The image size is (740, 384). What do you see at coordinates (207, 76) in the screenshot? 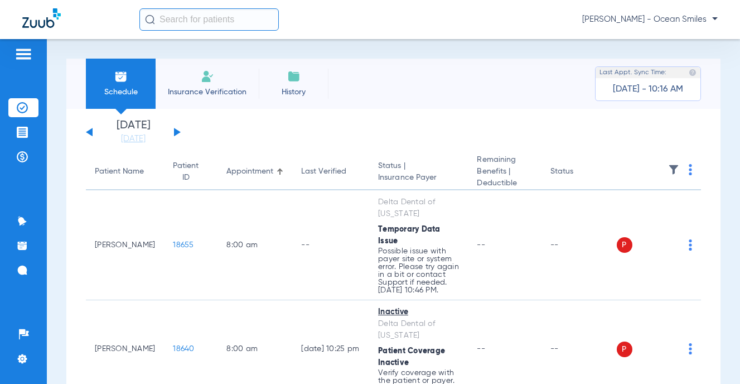
I see `img: Manual Insurance Verification` at bounding box center [207, 76].